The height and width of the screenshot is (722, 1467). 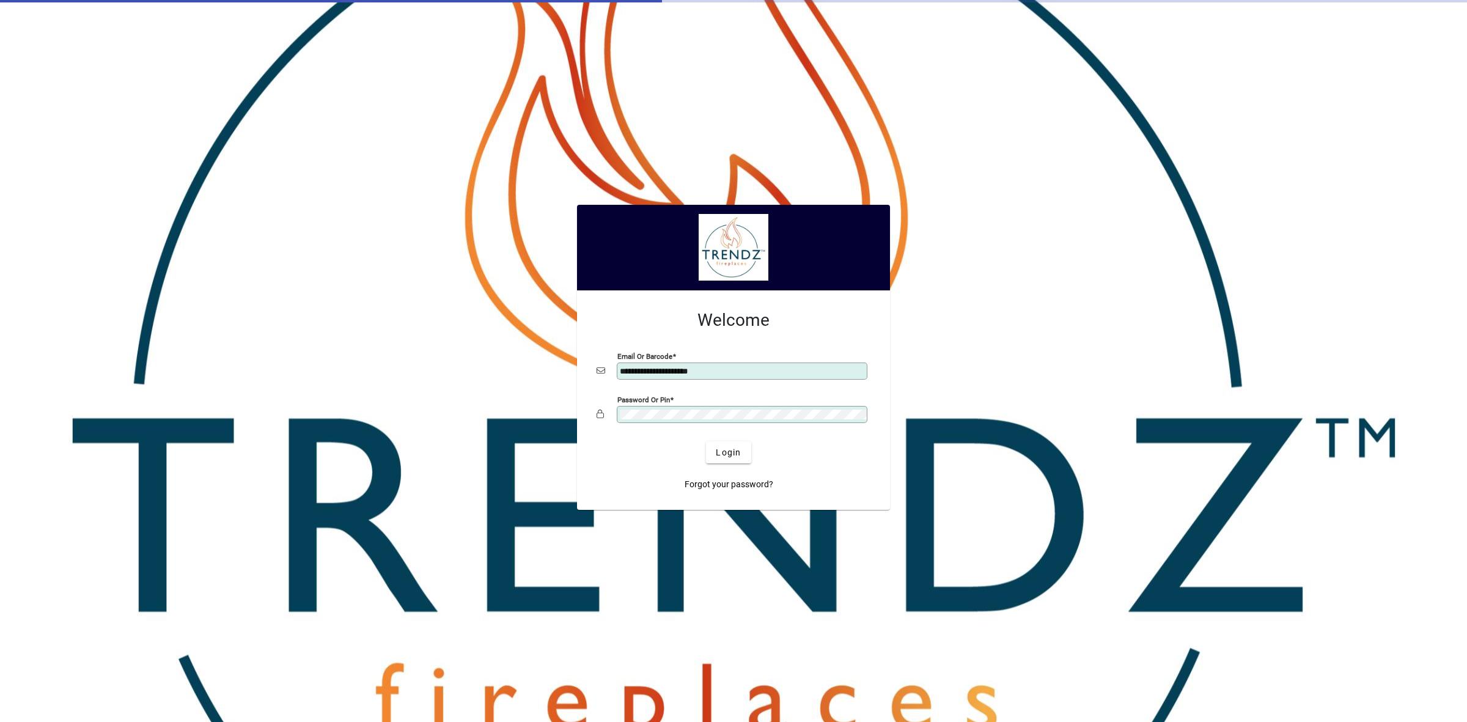 I want to click on button: Login, so click(x=728, y=452).